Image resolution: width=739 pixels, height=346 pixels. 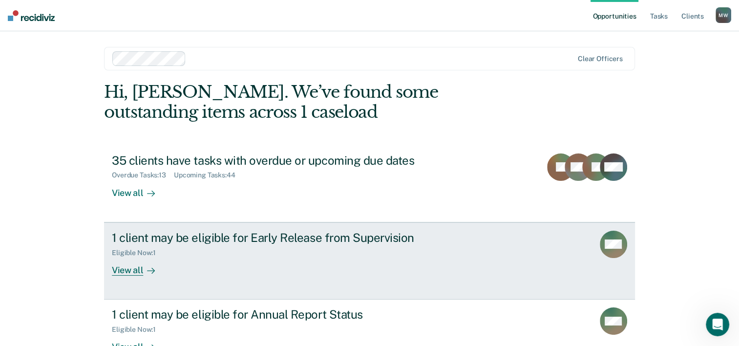 What do you see at coordinates (31, 16) in the screenshot?
I see `img: Recidiviz` at bounding box center [31, 16].